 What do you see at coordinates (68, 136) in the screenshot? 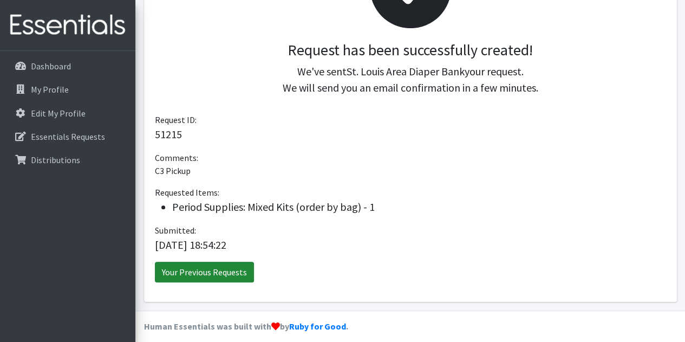
I see `p: Essentials Requests` at bounding box center [68, 136].